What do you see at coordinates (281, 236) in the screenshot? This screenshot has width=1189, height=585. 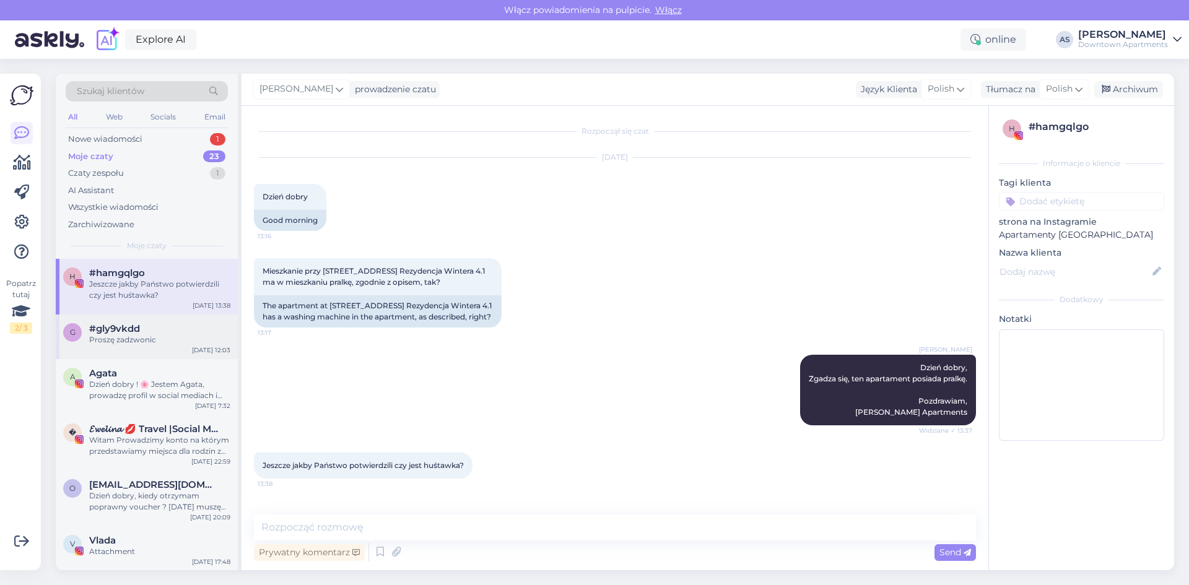 I see `span: 13:16` at bounding box center [281, 236].